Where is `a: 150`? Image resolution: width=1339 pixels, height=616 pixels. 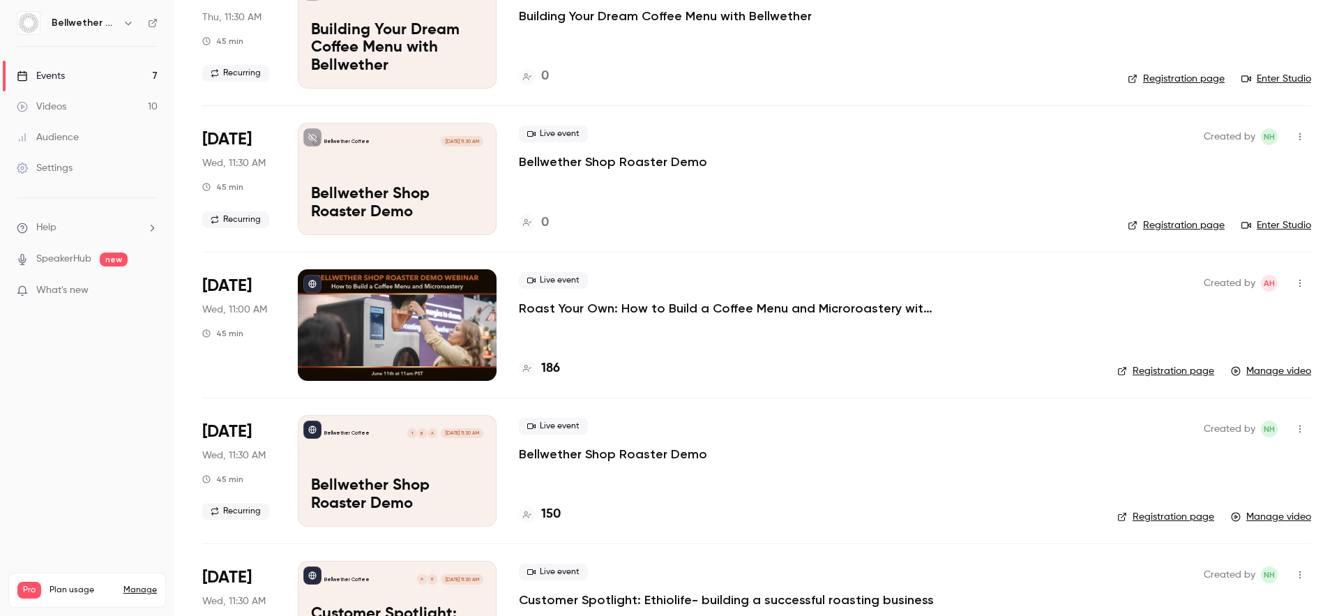
a: 150 is located at coordinates (540, 514).